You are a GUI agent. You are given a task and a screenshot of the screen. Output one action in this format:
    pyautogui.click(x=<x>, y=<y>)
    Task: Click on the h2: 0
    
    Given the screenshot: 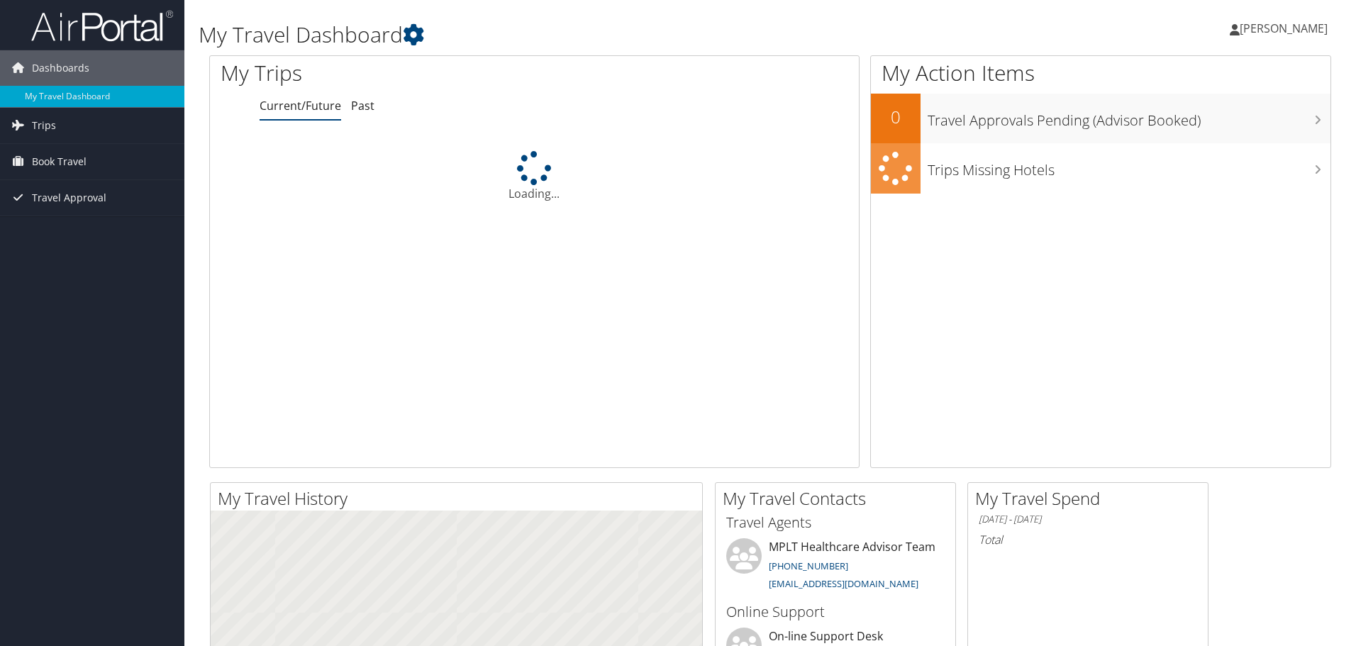 What is the action you would take?
    pyautogui.click(x=896, y=117)
    